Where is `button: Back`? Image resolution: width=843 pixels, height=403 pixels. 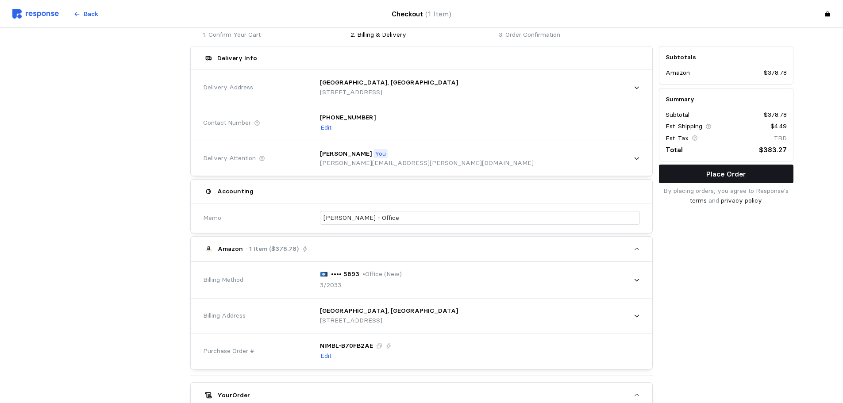 button: Back is located at coordinates (86, 14).